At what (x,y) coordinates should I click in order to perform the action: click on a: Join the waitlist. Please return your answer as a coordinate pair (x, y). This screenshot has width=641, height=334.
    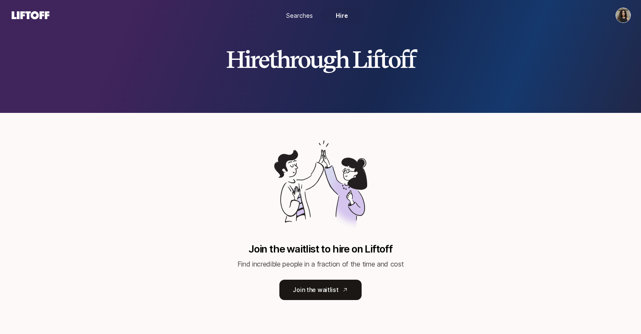
    Looking at the image, I should click on (320, 290).